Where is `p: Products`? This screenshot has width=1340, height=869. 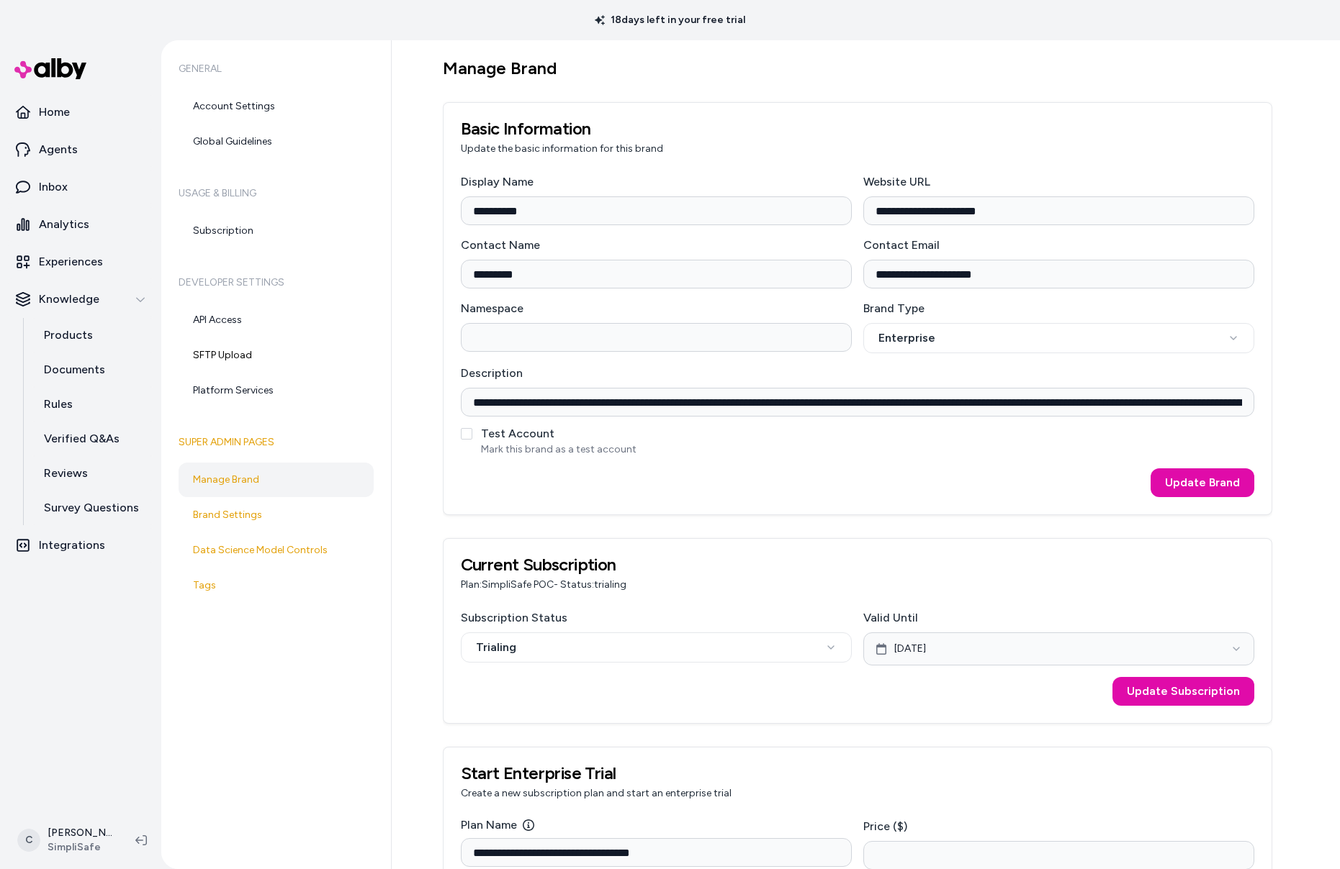
p: Products is located at coordinates (68, 335).